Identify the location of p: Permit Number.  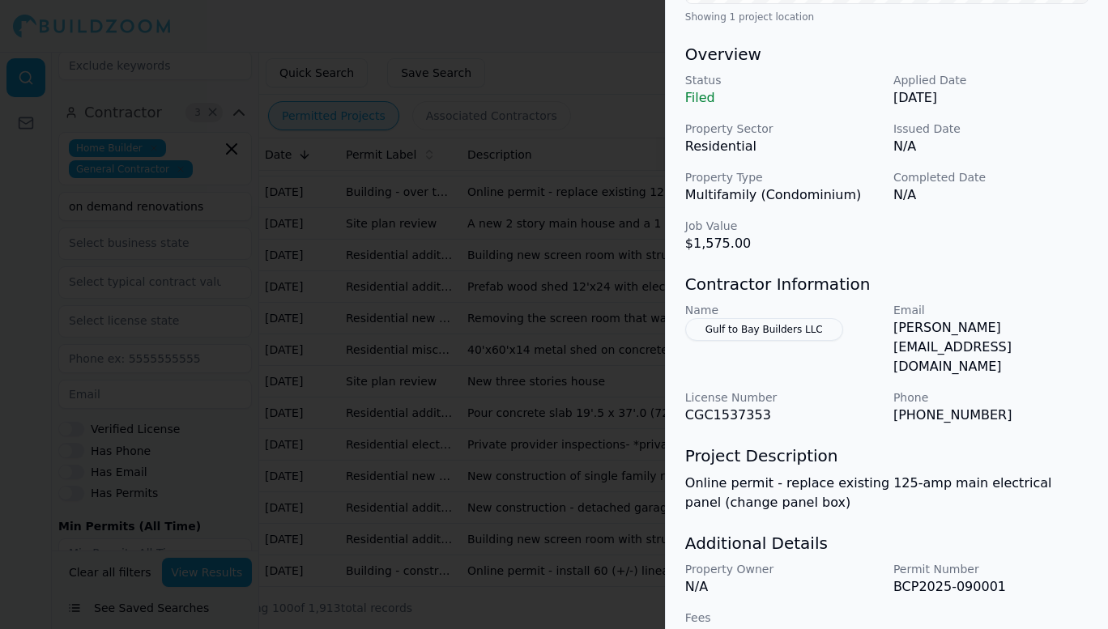
(990, 569).